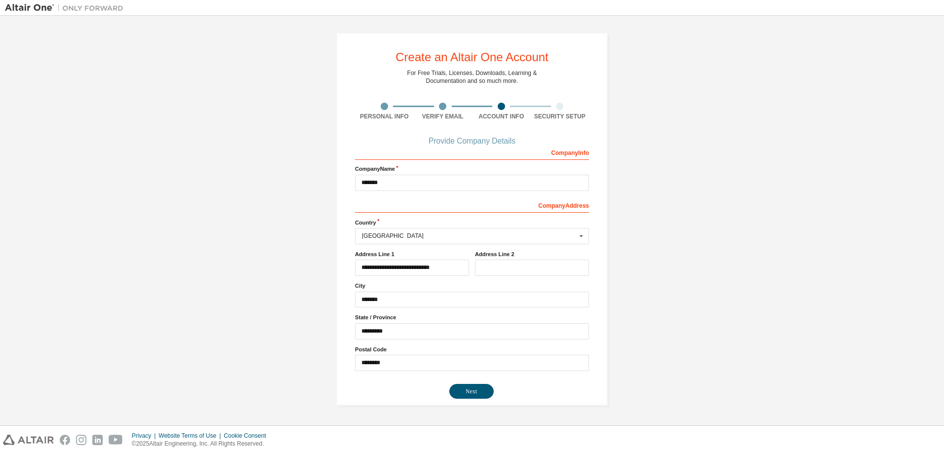 The width and height of the screenshot is (944, 454). Describe the element at coordinates (472, 350) in the screenshot. I see `label: Postal Code` at that location.